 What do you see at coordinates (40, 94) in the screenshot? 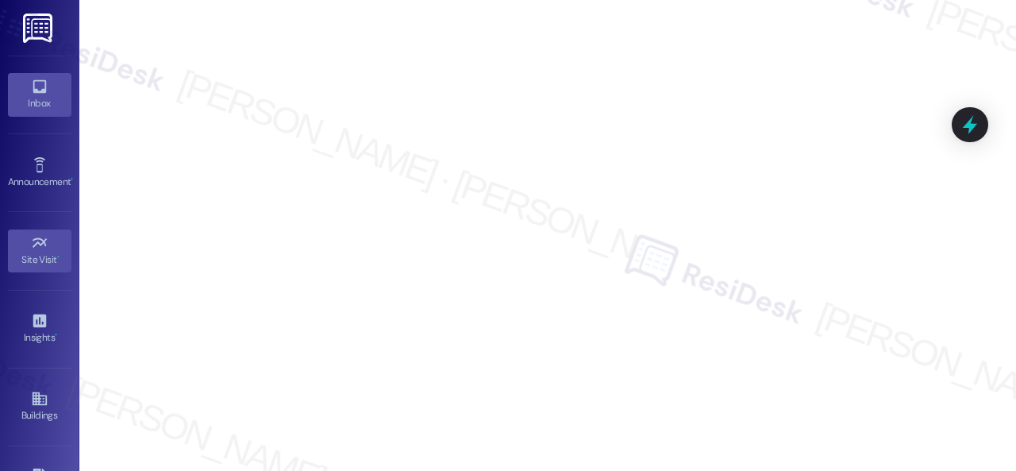
I see `a: Inbox` at bounding box center [40, 94].